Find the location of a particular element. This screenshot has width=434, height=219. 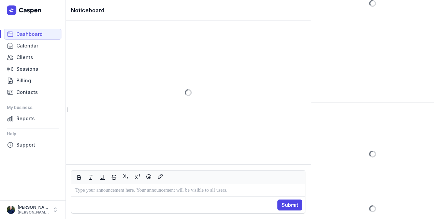

button: Submit is located at coordinates (290, 205).